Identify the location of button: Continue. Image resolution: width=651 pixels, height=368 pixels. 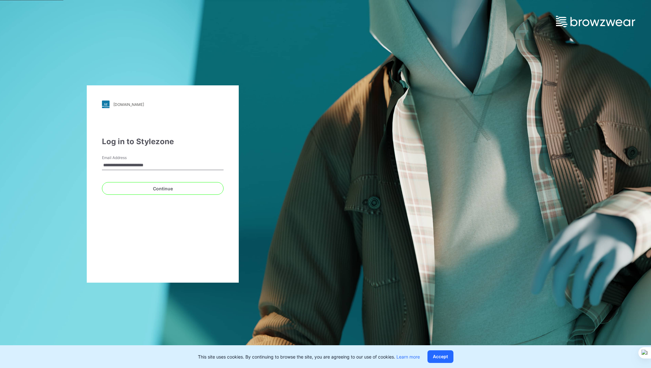
(163, 189).